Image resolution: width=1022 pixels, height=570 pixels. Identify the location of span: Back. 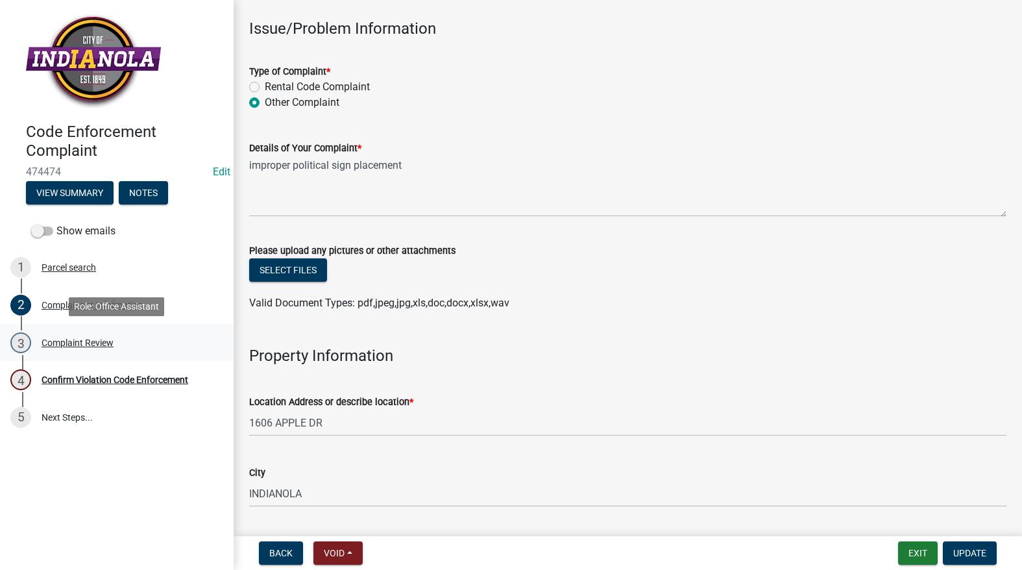
(281, 553).